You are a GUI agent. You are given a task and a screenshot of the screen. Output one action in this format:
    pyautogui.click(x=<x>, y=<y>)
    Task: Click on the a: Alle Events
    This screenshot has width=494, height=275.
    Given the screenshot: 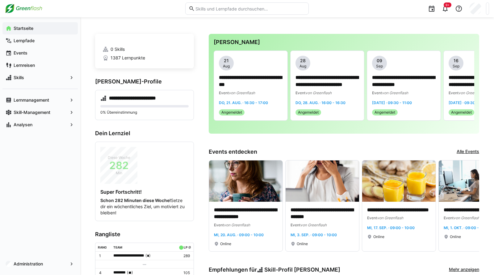 What is the action you would take?
    pyautogui.click(x=467, y=152)
    